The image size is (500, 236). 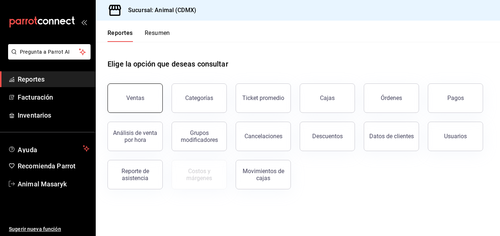 I want to click on div: Órdenes, so click(x=391, y=98).